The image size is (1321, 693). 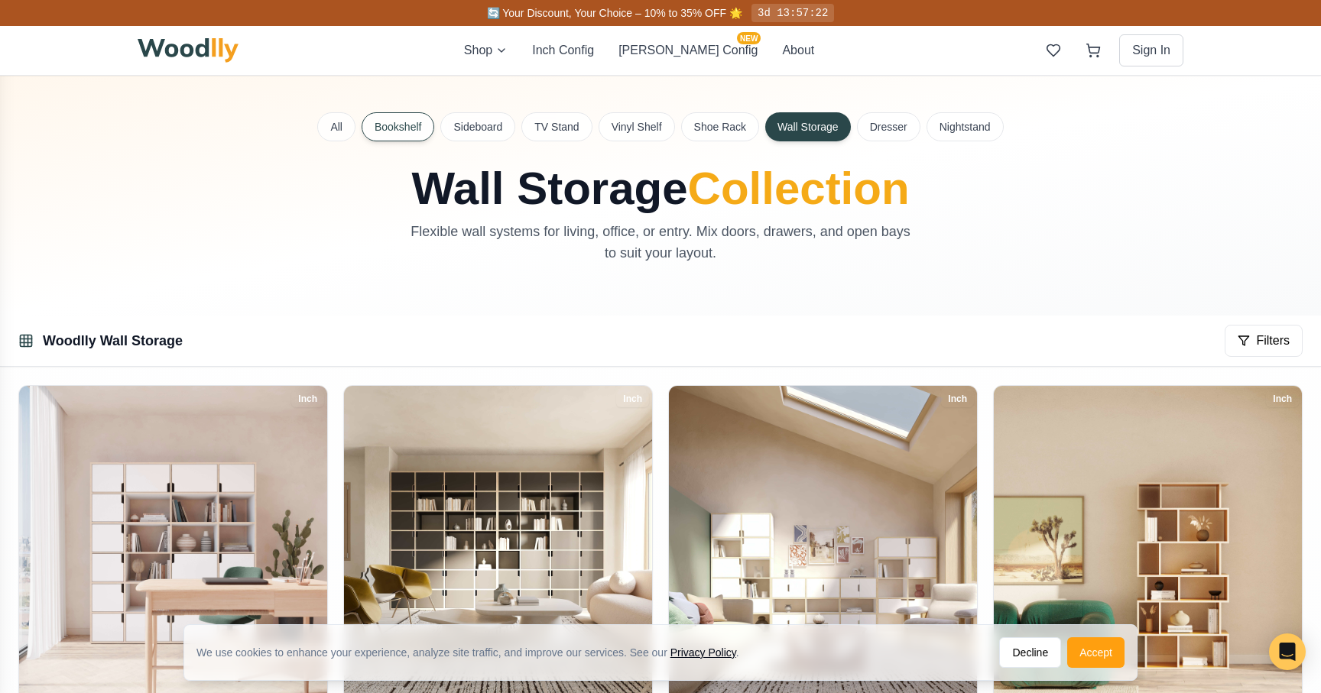 I want to click on button: Bookshelf, so click(x=397, y=127).